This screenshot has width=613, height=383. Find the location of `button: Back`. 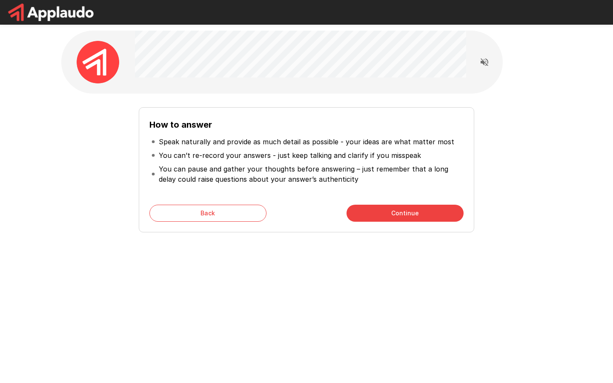

button: Back is located at coordinates (208, 213).